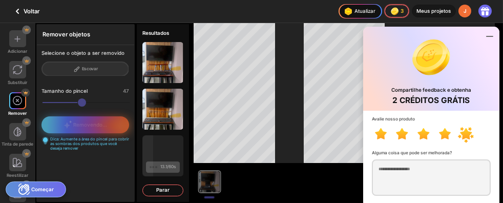  I want to click on font: Adicionar, so click(17, 51).